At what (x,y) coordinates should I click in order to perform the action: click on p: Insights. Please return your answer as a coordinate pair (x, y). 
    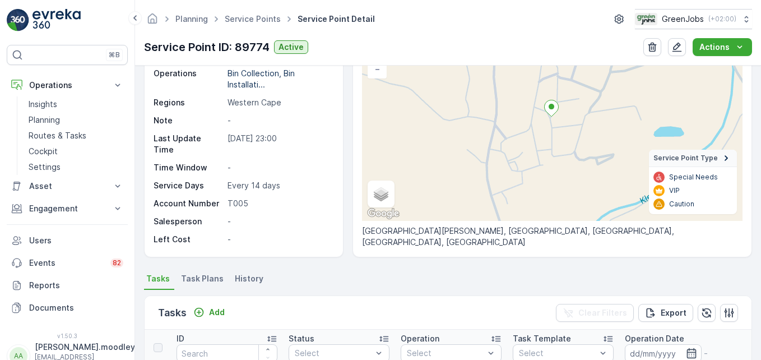
    Looking at the image, I should click on (43, 104).